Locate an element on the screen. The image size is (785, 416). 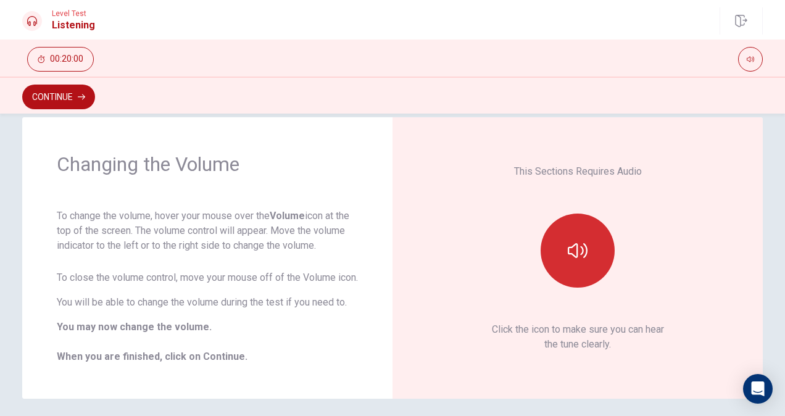
p: This Sections Requires Audio is located at coordinates (578, 172).